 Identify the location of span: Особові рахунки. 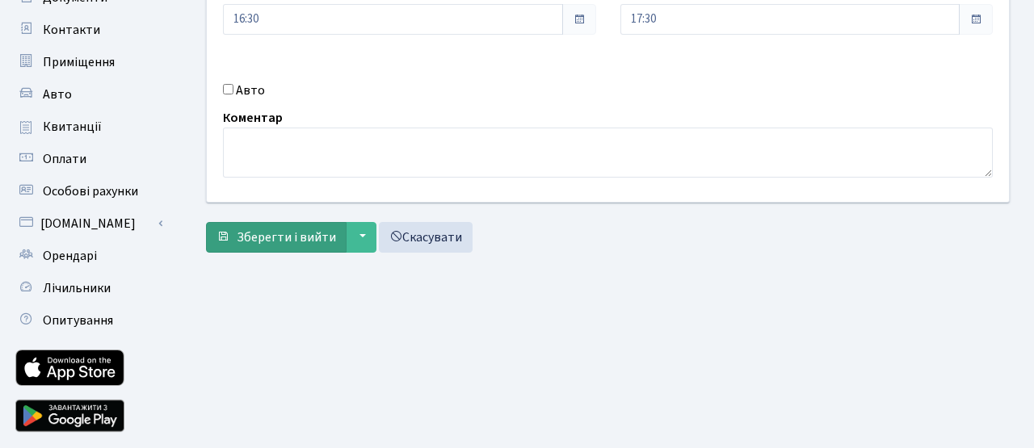
(91, 192).